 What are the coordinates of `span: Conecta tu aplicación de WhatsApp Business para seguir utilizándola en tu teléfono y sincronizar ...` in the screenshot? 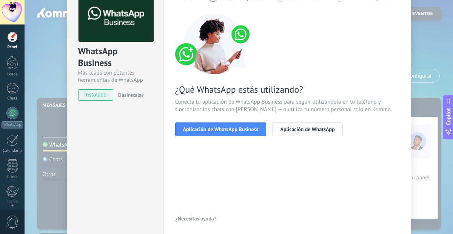 It's located at (287, 106).